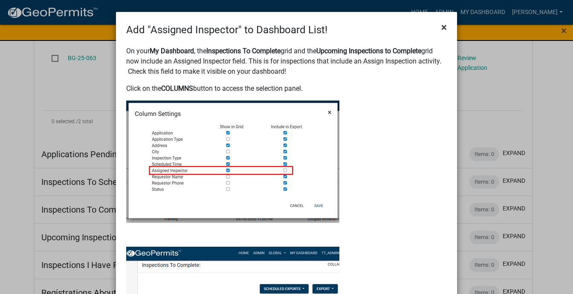  Describe the element at coordinates (172, 51) in the screenshot. I see `strong: My Dashboard` at that location.